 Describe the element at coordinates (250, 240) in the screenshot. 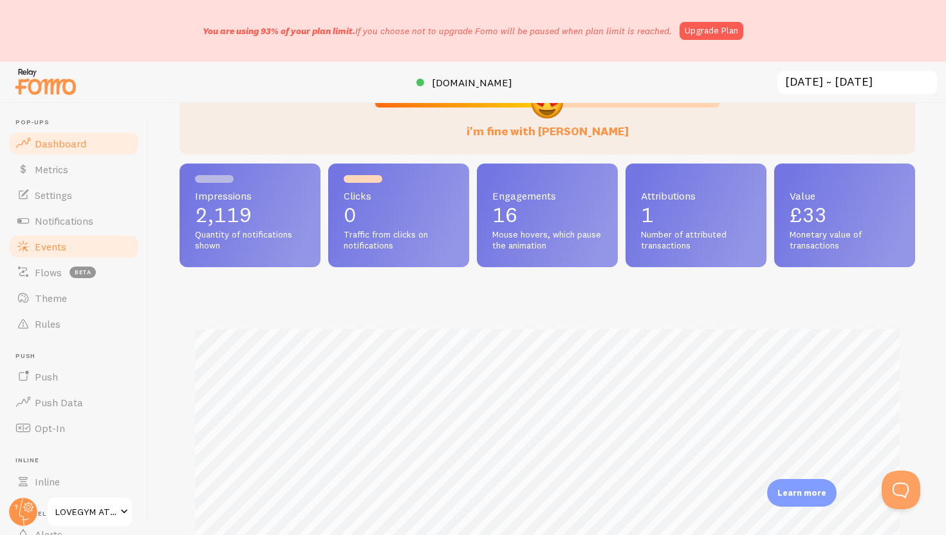

I see `span: Quantity of notifications shown` at that location.